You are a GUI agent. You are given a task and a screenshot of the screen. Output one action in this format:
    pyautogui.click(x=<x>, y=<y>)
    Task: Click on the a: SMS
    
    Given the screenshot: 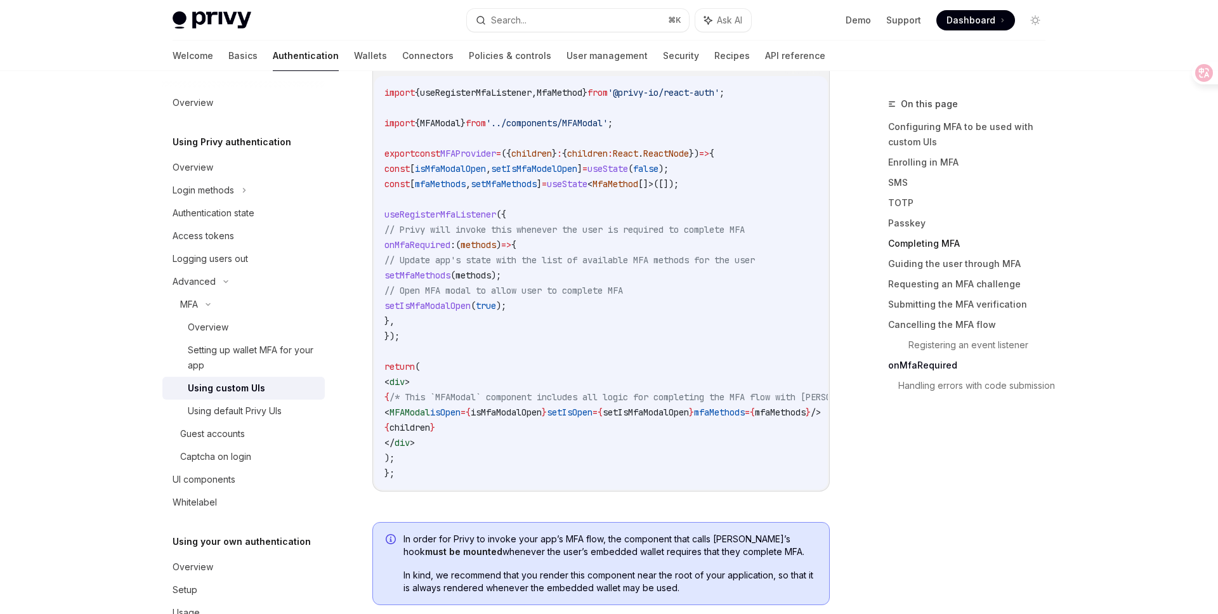 What is the action you would take?
    pyautogui.click(x=972, y=183)
    